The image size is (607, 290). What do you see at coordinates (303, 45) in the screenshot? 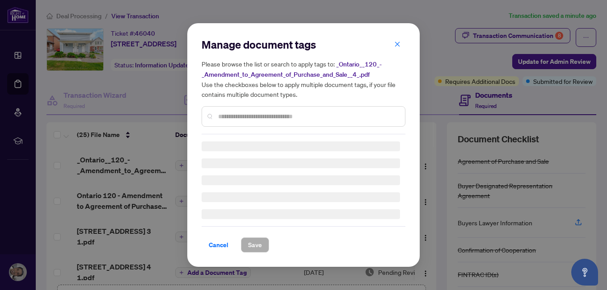
I see `h2: Manage document tags` at bounding box center [303, 45].